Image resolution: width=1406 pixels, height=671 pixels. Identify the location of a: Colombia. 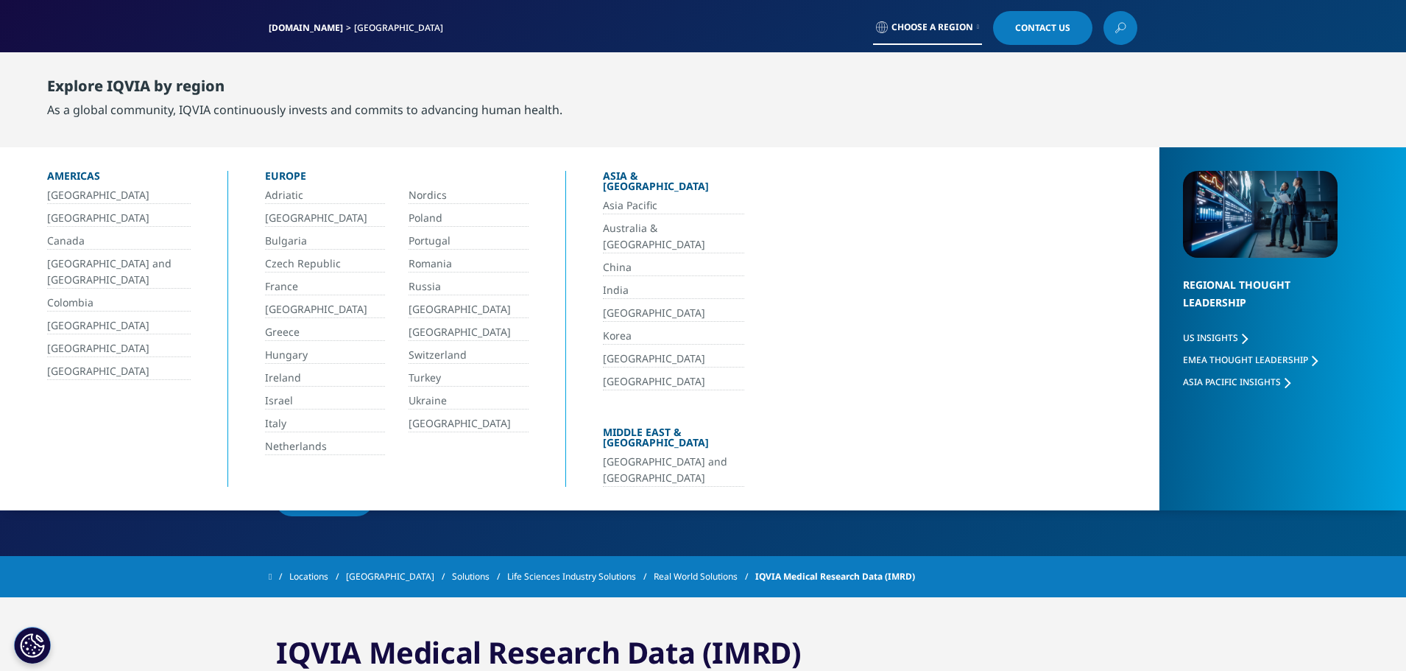
(119, 303).